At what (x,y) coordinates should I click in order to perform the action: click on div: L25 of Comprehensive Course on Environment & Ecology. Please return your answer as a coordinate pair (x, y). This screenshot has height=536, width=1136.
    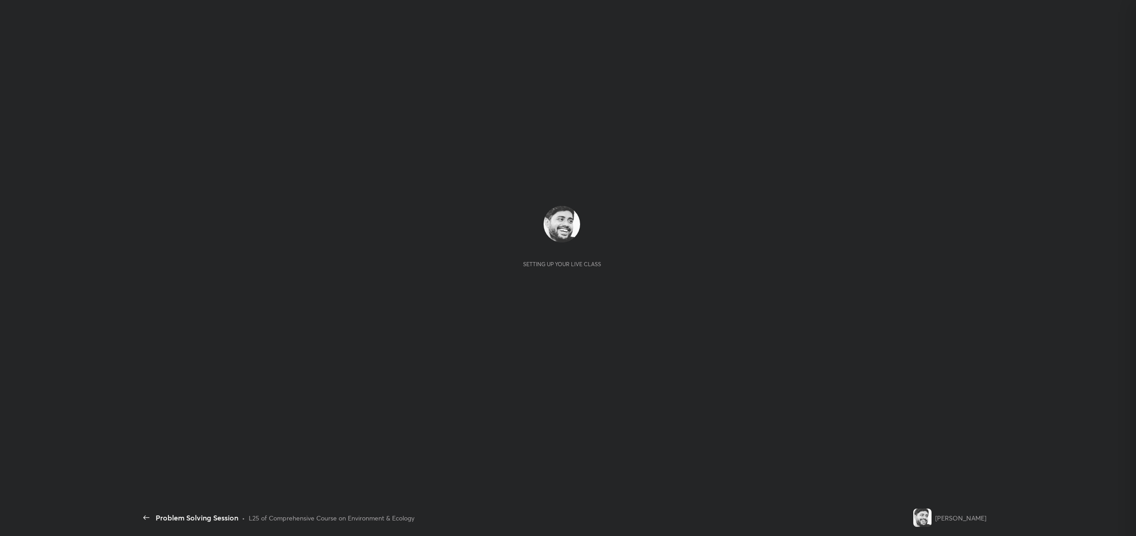
    Looking at the image, I should click on (331, 518).